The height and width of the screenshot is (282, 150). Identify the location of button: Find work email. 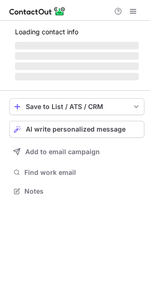
(77, 172).